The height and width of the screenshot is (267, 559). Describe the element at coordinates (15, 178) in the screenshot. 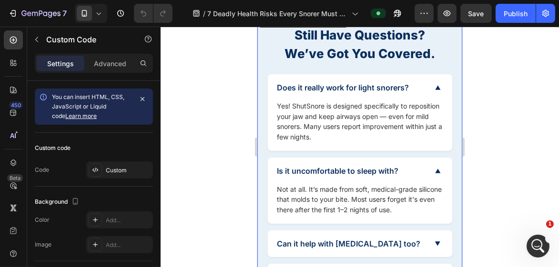

I see `div: Beta` at that location.